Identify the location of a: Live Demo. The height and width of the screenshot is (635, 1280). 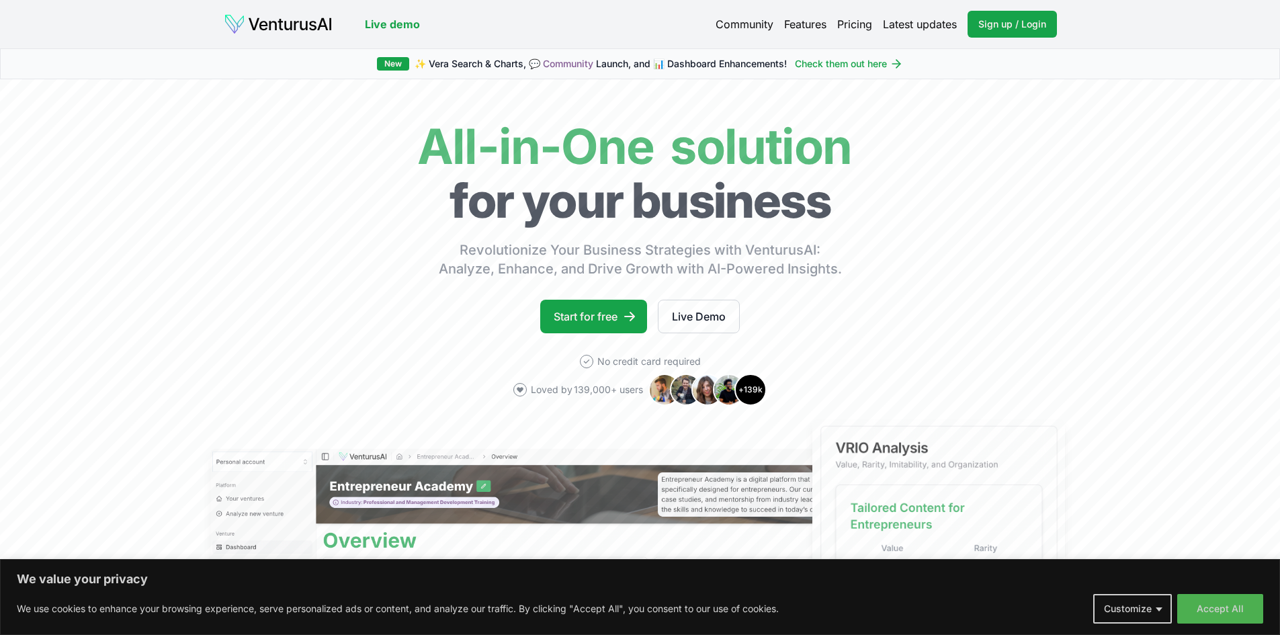
(699, 316).